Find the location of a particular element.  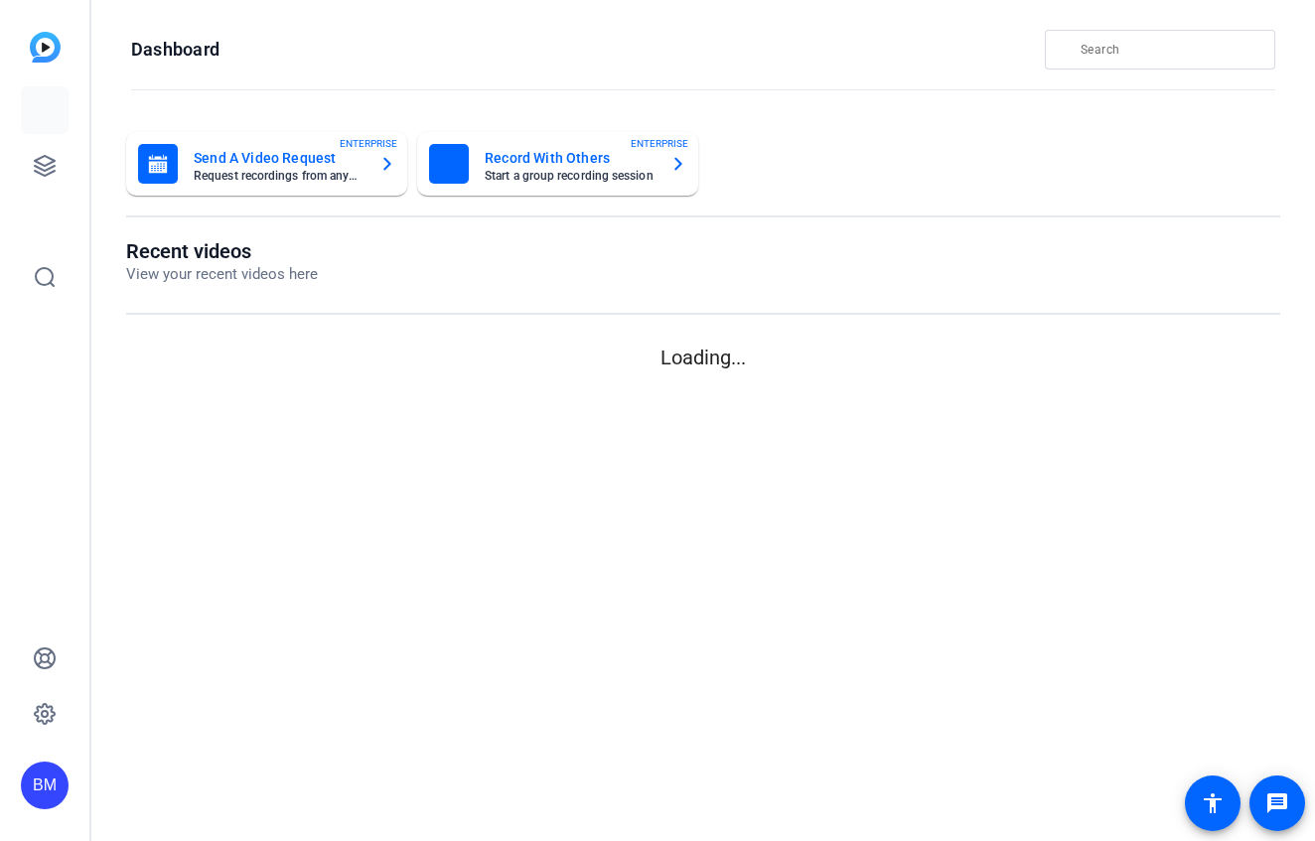

mat-card-subtitle: Request recordings from anyone, anywhere is located at coordinates (278, 176).